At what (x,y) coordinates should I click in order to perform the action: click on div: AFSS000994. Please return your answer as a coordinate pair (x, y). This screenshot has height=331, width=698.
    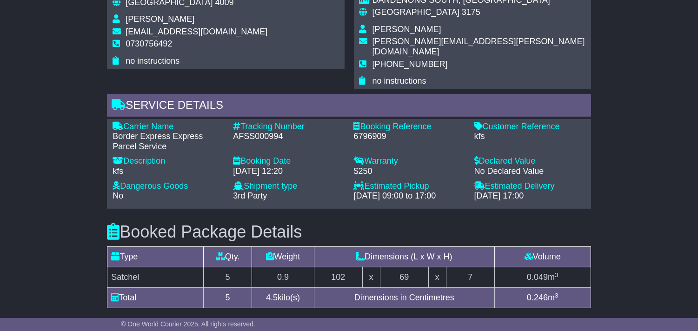
    Looking at the image, I should click on (288, 137).